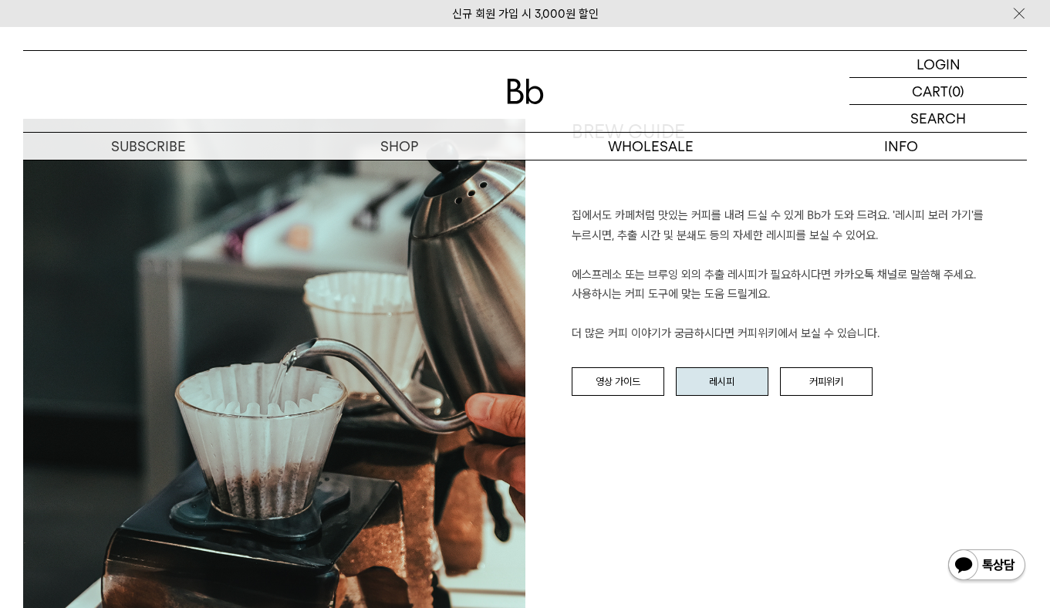 The width and height of the screenshot is (1050, 608). I want to click on p: WHOLESALE, so click(650, 146).